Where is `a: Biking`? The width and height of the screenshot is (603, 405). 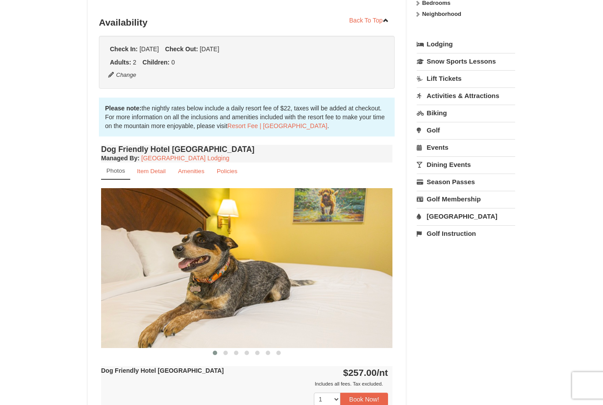
a: Biking is located at coordinates (466, 113).